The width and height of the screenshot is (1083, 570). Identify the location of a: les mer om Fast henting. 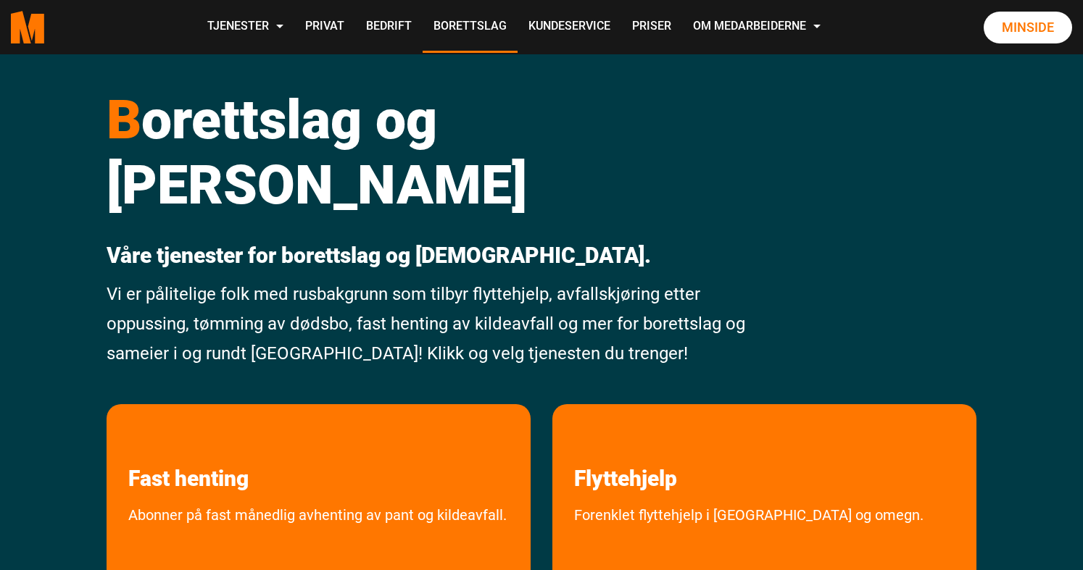
(188, 448).